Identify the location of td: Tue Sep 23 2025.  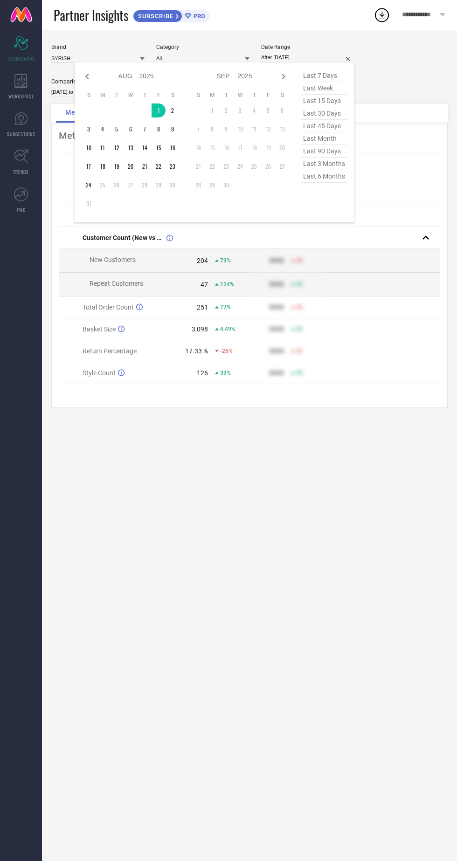
(226, 166).